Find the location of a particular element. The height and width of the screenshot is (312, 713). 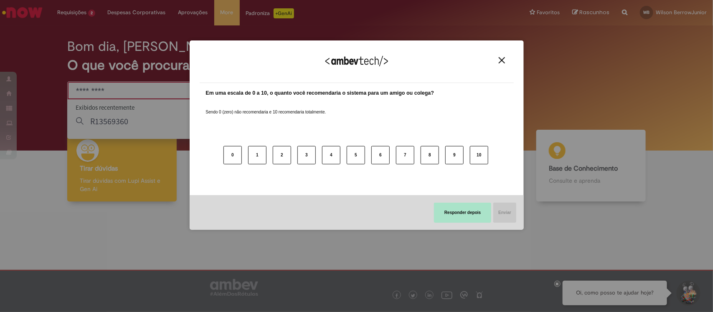

button: 8 is located at coordinates (430, 155).